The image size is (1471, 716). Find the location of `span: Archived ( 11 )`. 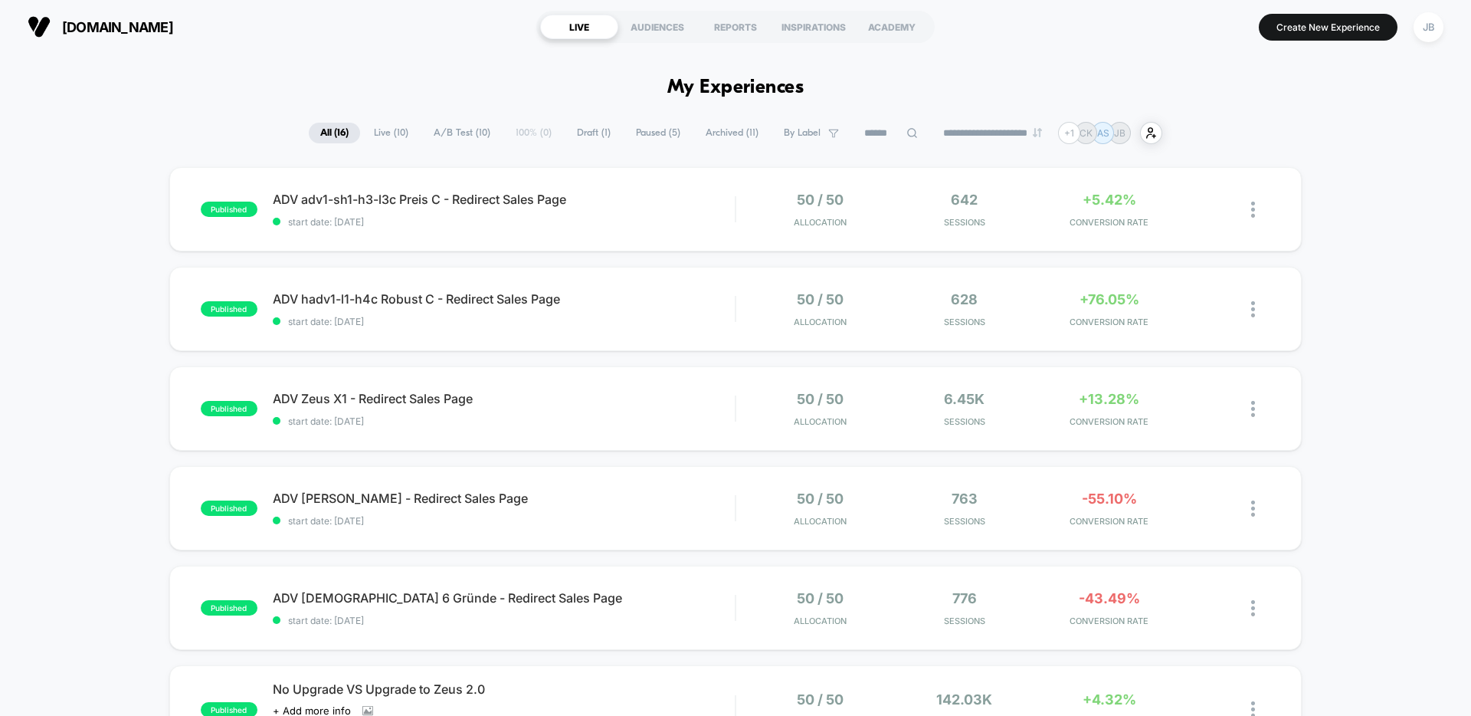

span: Archived ( 11 ) is located at coordinates (732, 133).